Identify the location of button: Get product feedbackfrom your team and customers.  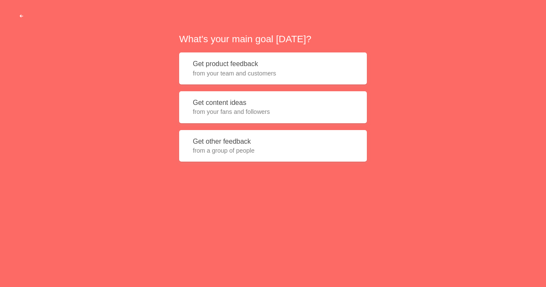
(273, 68).